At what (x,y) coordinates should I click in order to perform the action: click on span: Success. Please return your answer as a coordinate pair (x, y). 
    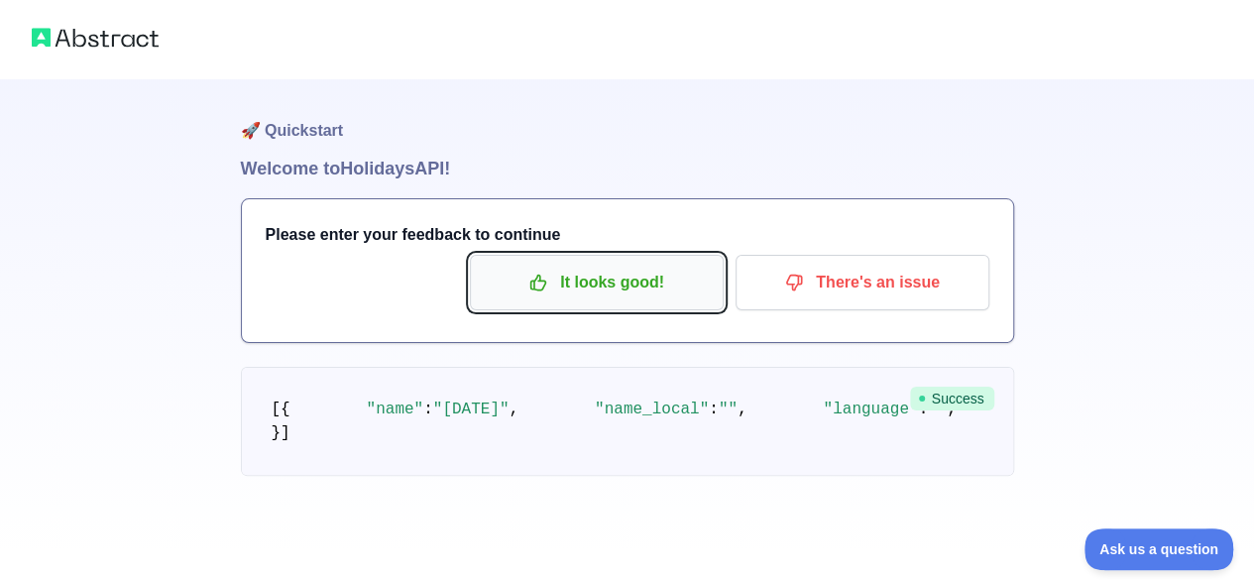
    Looking at the image, I should click on (952, 399).